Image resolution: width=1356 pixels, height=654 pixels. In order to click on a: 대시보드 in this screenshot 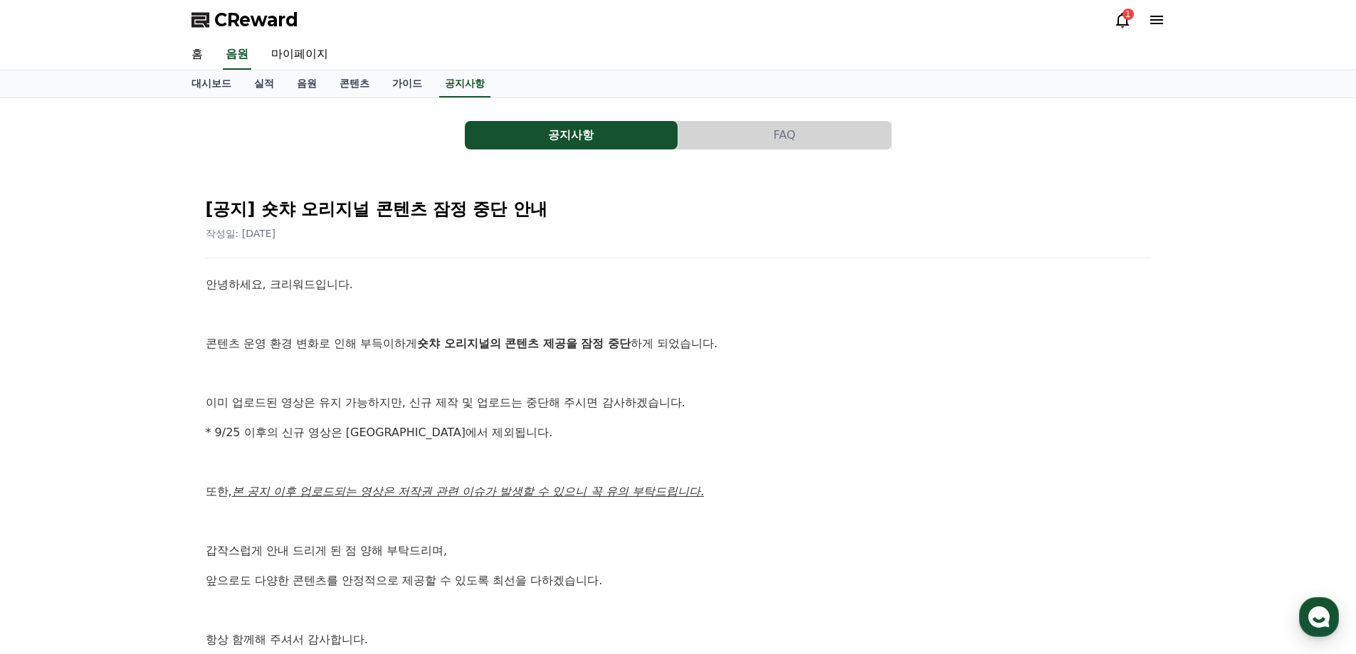, I will do `click(211, 84)`.